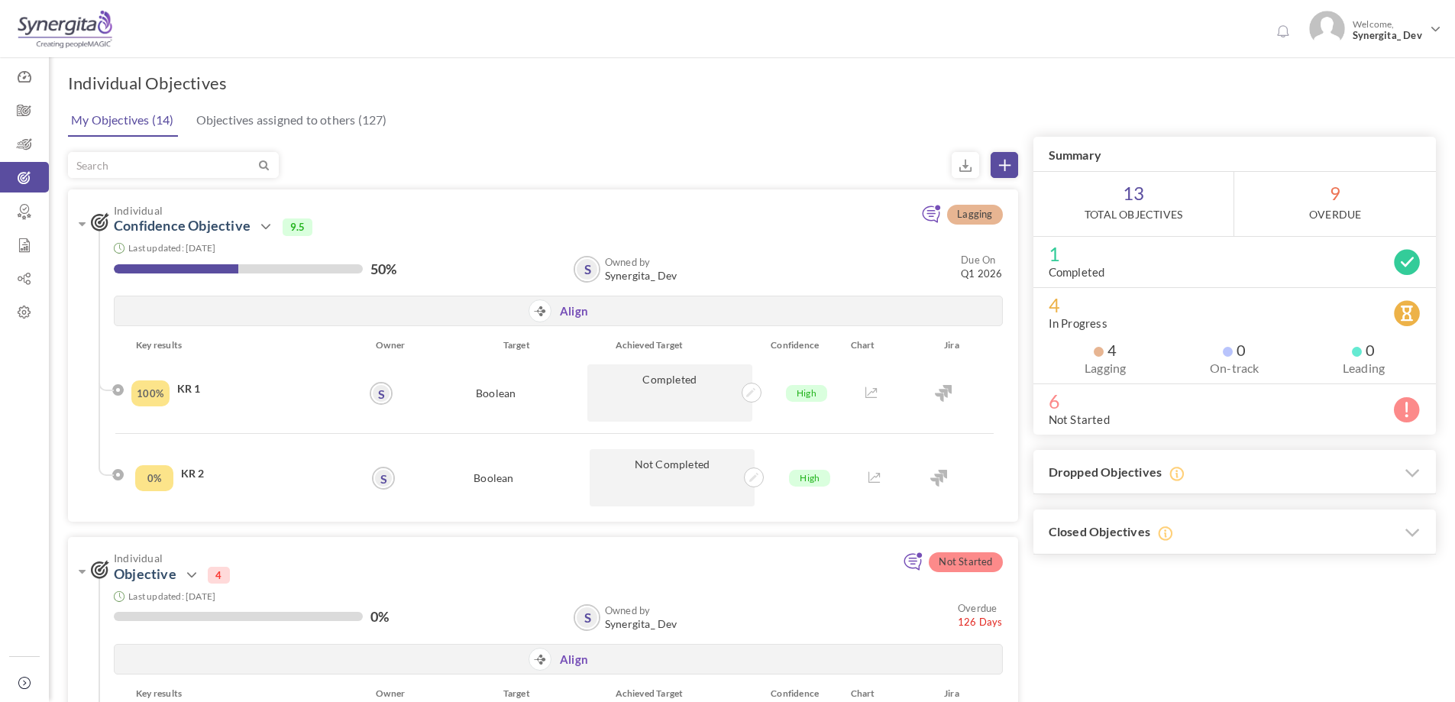 The image size is (1455, 702). I want to click on label: 50%, so click(383, 269).